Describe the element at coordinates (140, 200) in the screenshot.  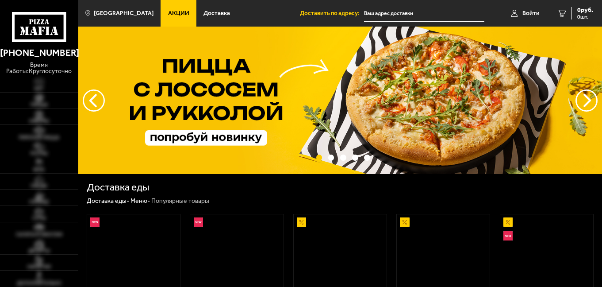
I see `a: Меню-` at that location.